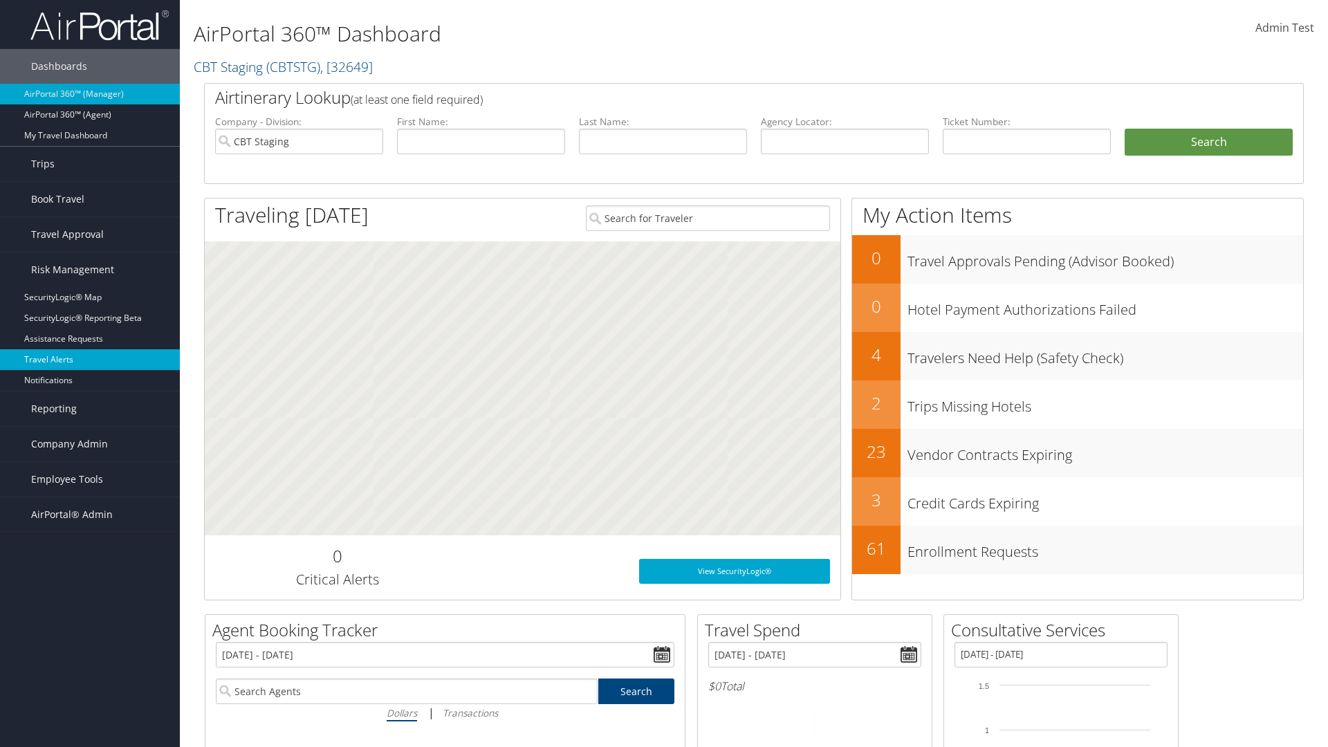 This screenshot has width=1328, height=747. Describe the element at coordinates (818, 630) in the screenshot. I see `h2: Travel Spend` at that location.